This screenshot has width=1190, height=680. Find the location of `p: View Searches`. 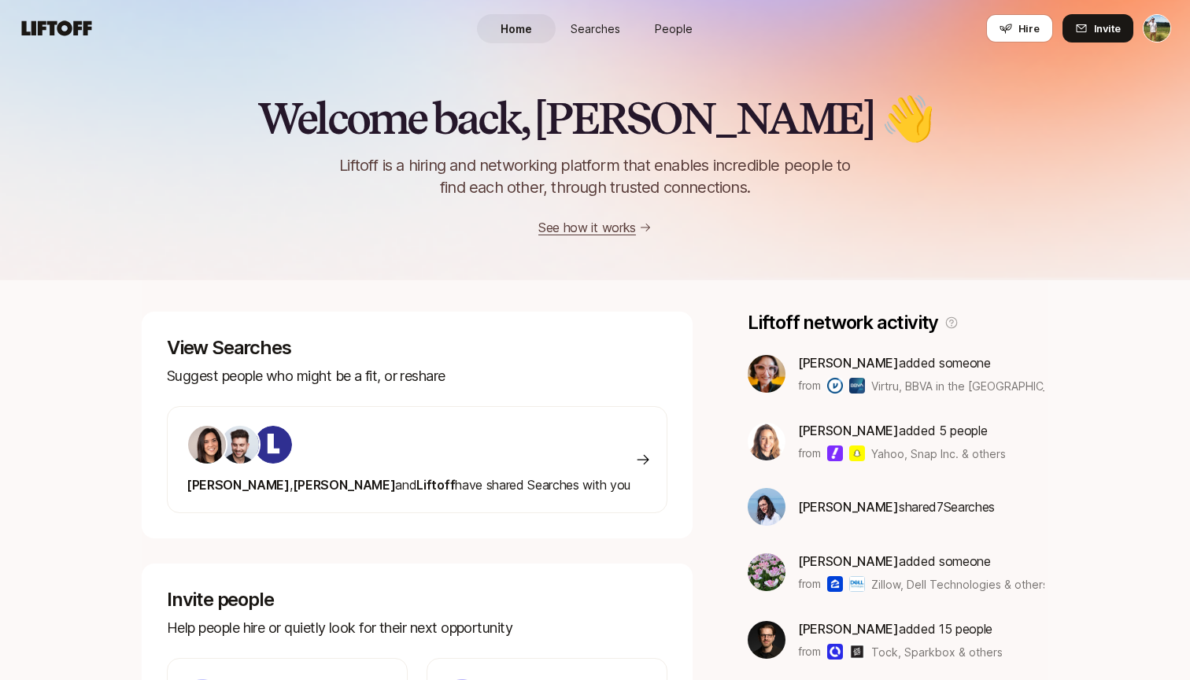

p: View Searches is located at coordinates (417, 348).